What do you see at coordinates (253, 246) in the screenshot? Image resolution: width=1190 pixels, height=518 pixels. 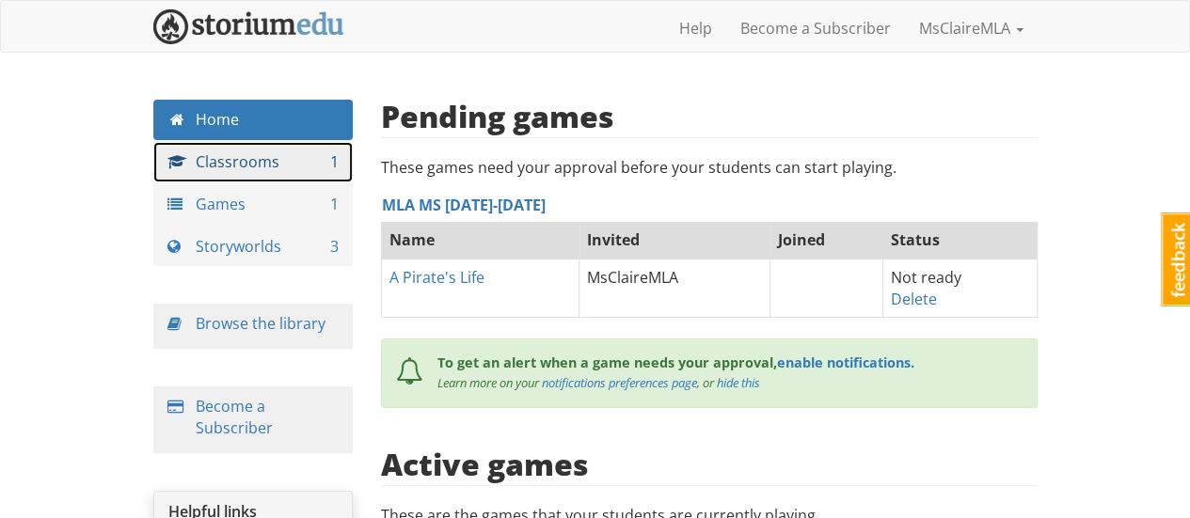 I see `a: Storyworlds 3` at bounding box center [253, 246].